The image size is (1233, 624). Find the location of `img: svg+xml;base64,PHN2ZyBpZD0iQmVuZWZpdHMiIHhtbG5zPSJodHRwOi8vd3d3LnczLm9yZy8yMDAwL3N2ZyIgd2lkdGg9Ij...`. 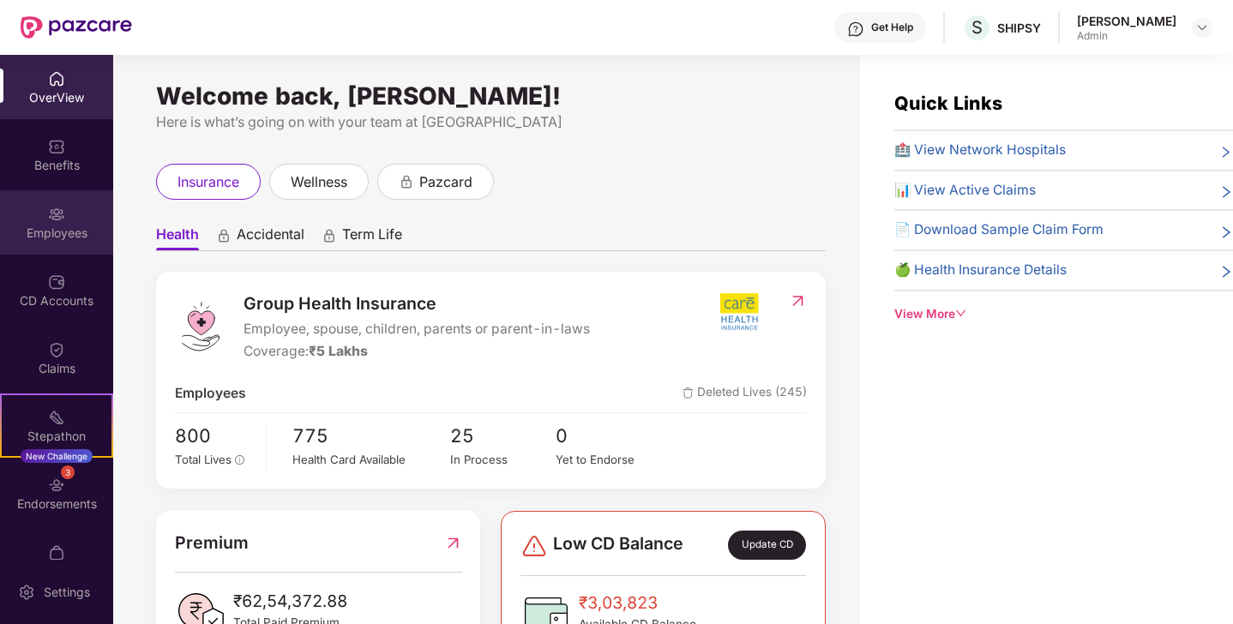

img: svg+xml;base64,PHN2ZyBpZD0iQmVuZWZpdHMiIHhtbG5zPSJodHRwOi8vd3d3LnczLm9yZy8yMDAwL3N2ZyIgd2lkdGg9Ij... is located at coordinates (57, 147).